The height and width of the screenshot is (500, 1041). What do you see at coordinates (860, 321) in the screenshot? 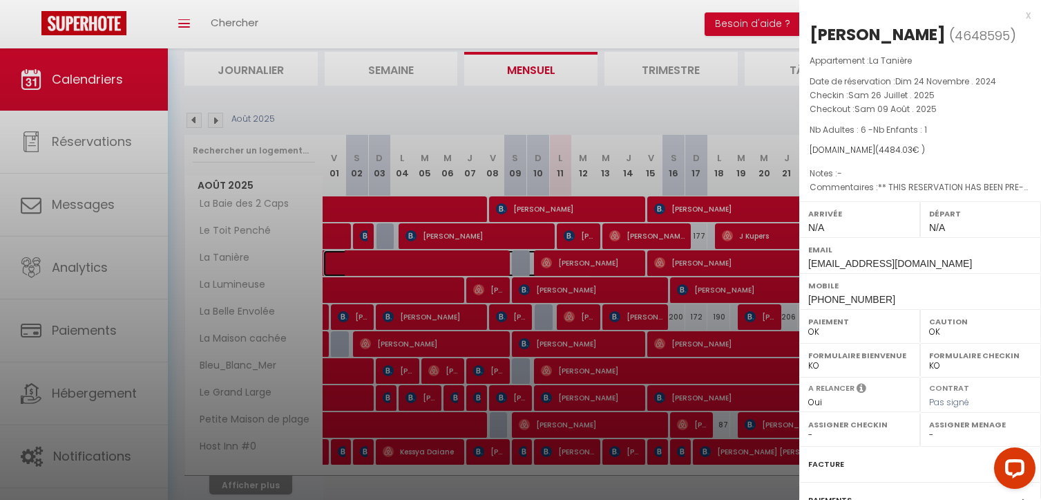
I see `label: Paiement` at bounding box center [860, 321].